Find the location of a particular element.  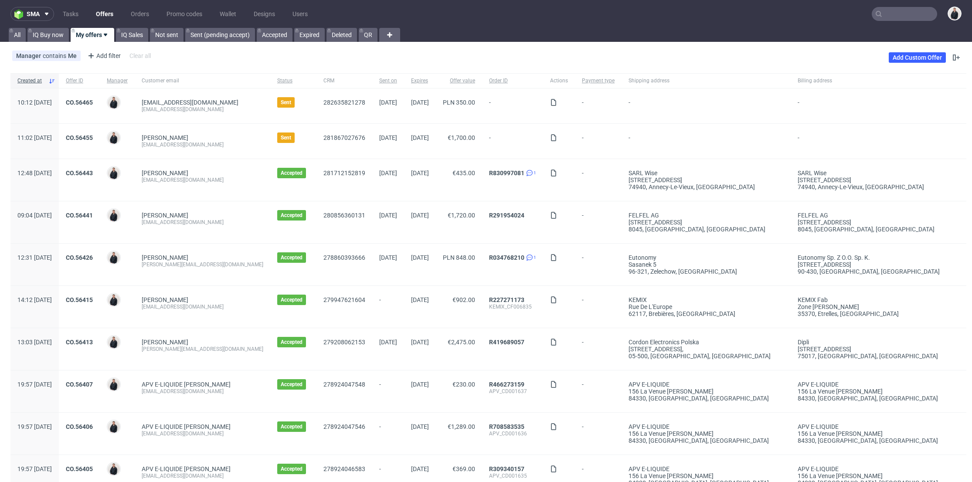

a: 278924047548 is located at coordinates (344, 384).